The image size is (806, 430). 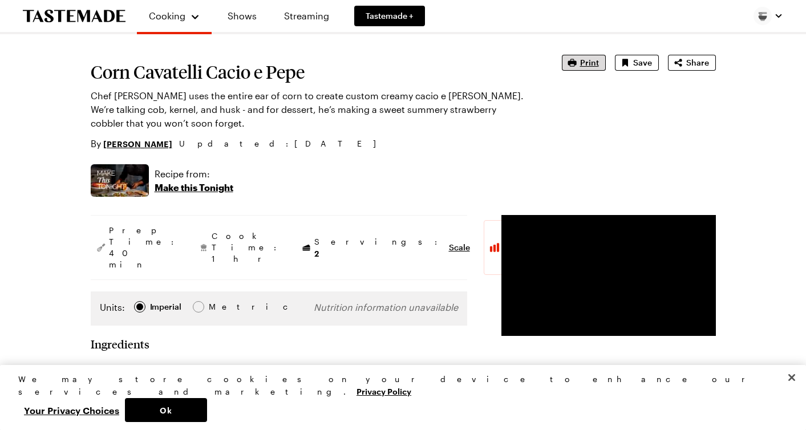 I want to click on button: Share, so click(x=692, y=63).